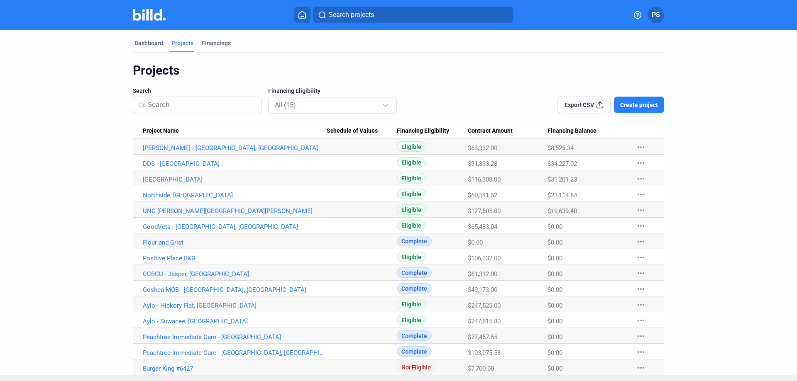  What do you see at coordinates (507, 131) in the screenshot?
I see `div: Contract Amount` at bounding box center [507, 131].